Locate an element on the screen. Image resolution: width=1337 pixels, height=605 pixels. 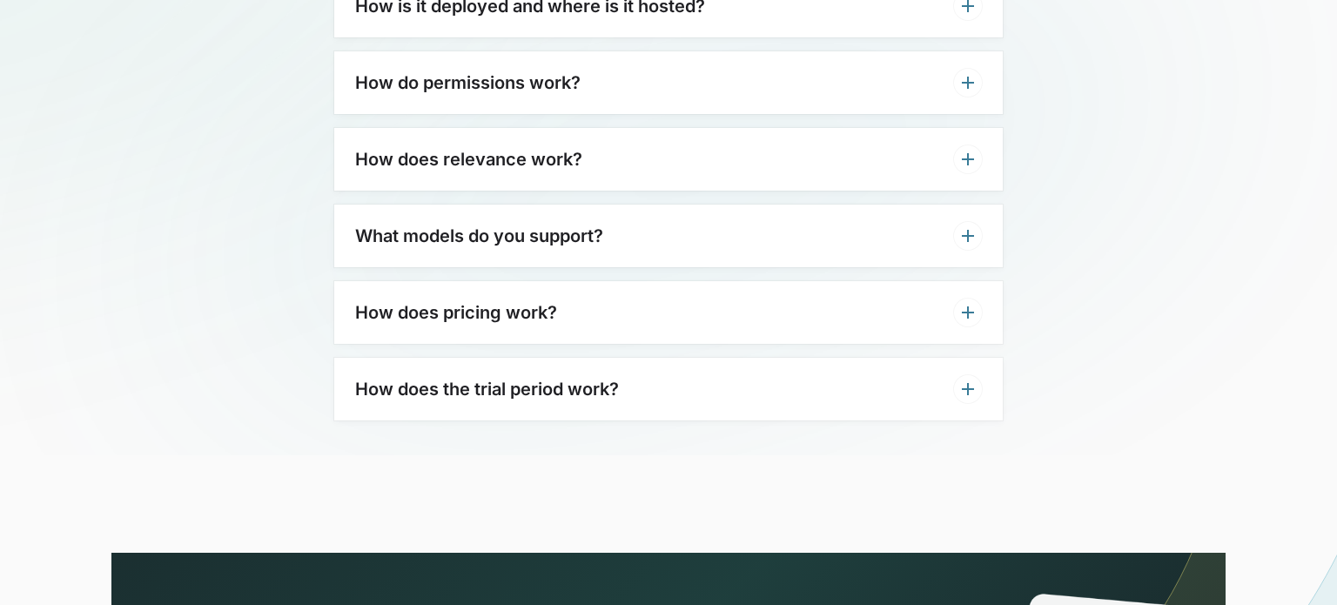
h3: What models do you support? is located at coordinates (479, 236).